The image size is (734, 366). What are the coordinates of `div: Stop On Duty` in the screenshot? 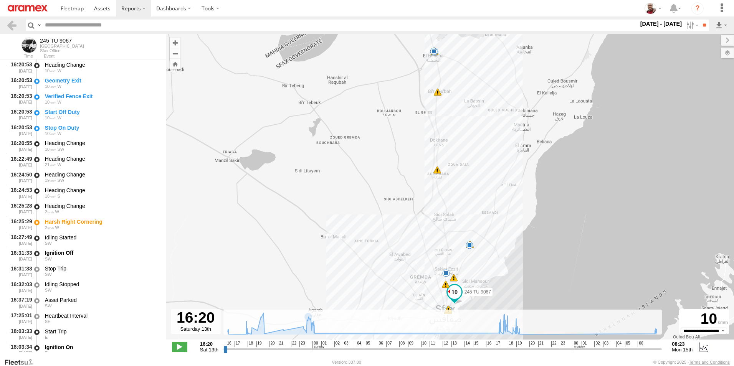 It's located at (102, 128).